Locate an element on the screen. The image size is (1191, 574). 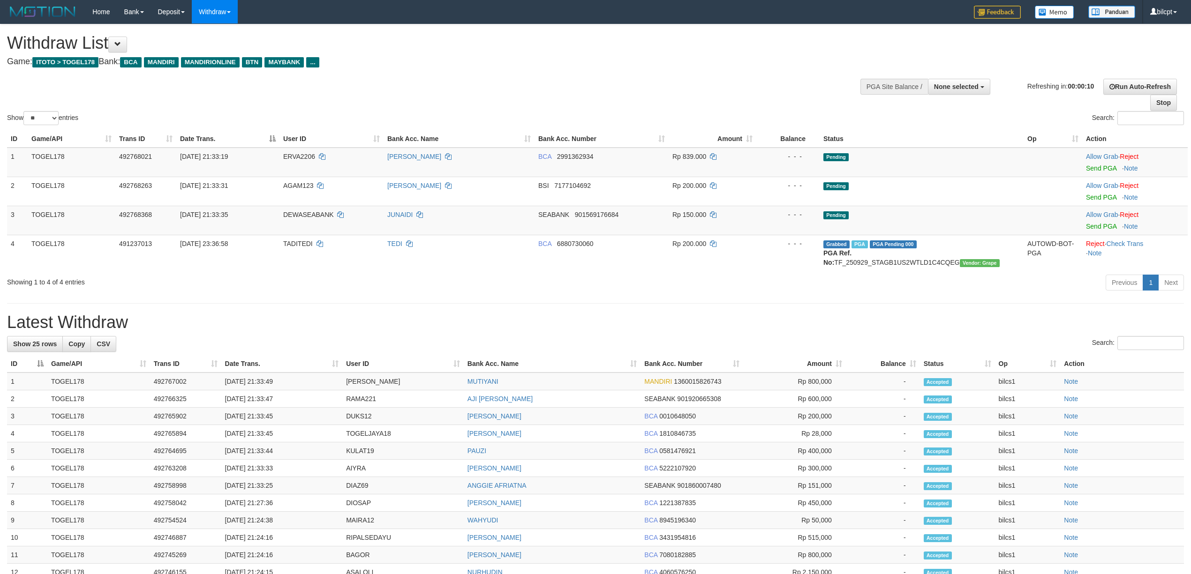
span: Copy 1810846735 to clipboard is located at coordinates (677, 434).